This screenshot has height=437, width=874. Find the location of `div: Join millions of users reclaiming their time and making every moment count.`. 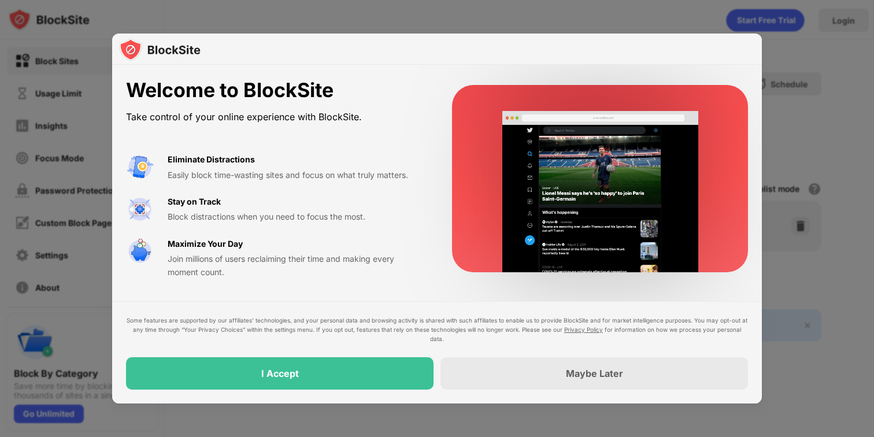

div: Join millions of users reclaiming their time and making every moment count. is located at coordinates (296, 265).